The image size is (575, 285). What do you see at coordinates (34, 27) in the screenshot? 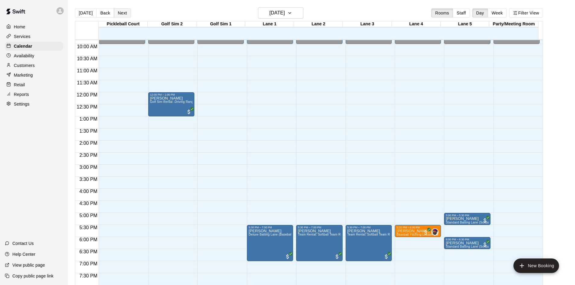
I see `div: Home` at bounding box center [34, 27].